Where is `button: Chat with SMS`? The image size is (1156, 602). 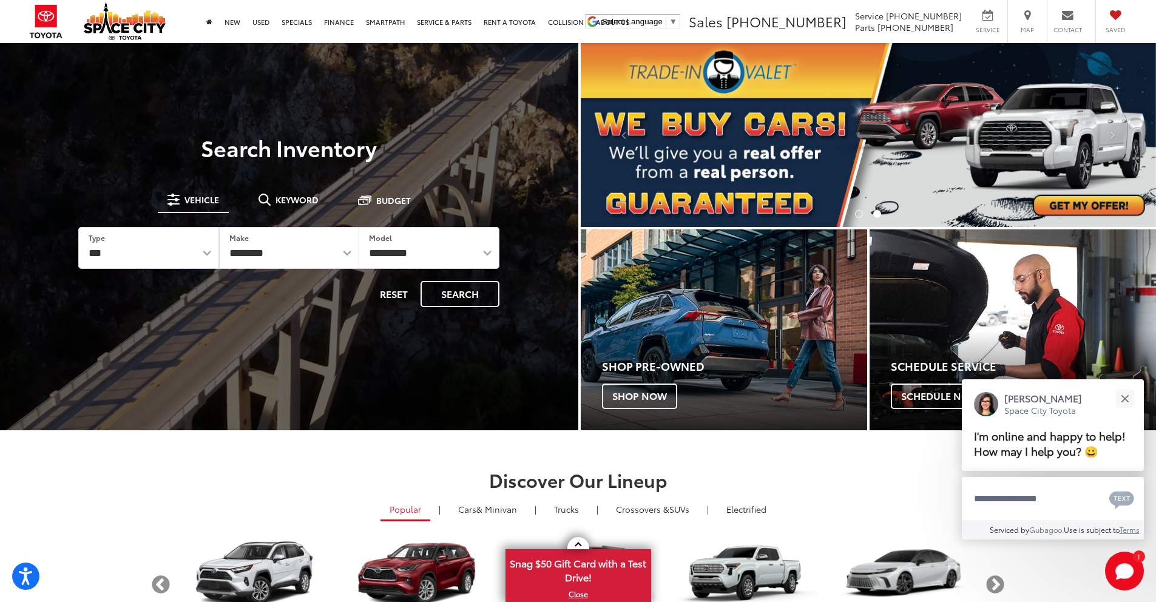 button: Chat with SMS is located at coordinates (1122, 498).